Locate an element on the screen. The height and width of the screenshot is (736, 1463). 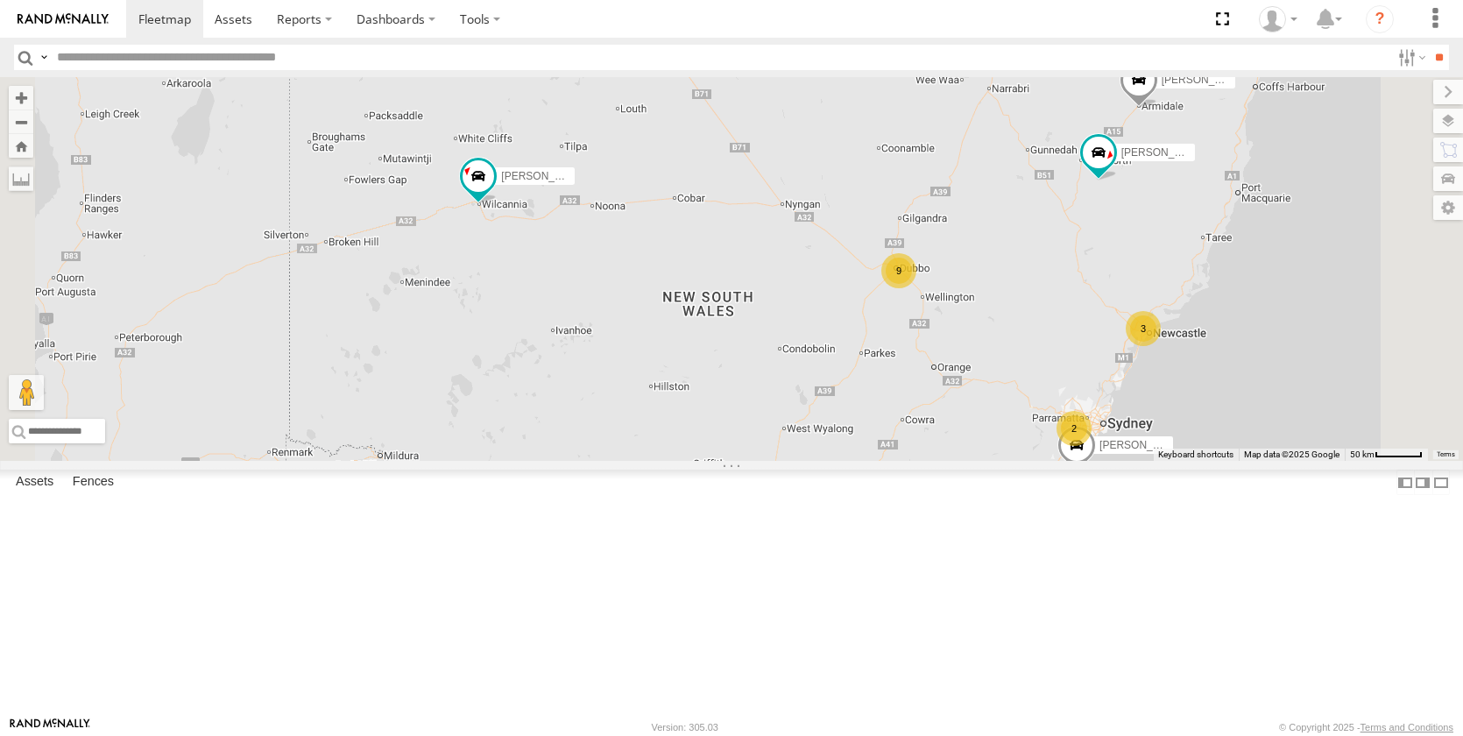
div: Jake Allan is located at coordinates (1278, 19).